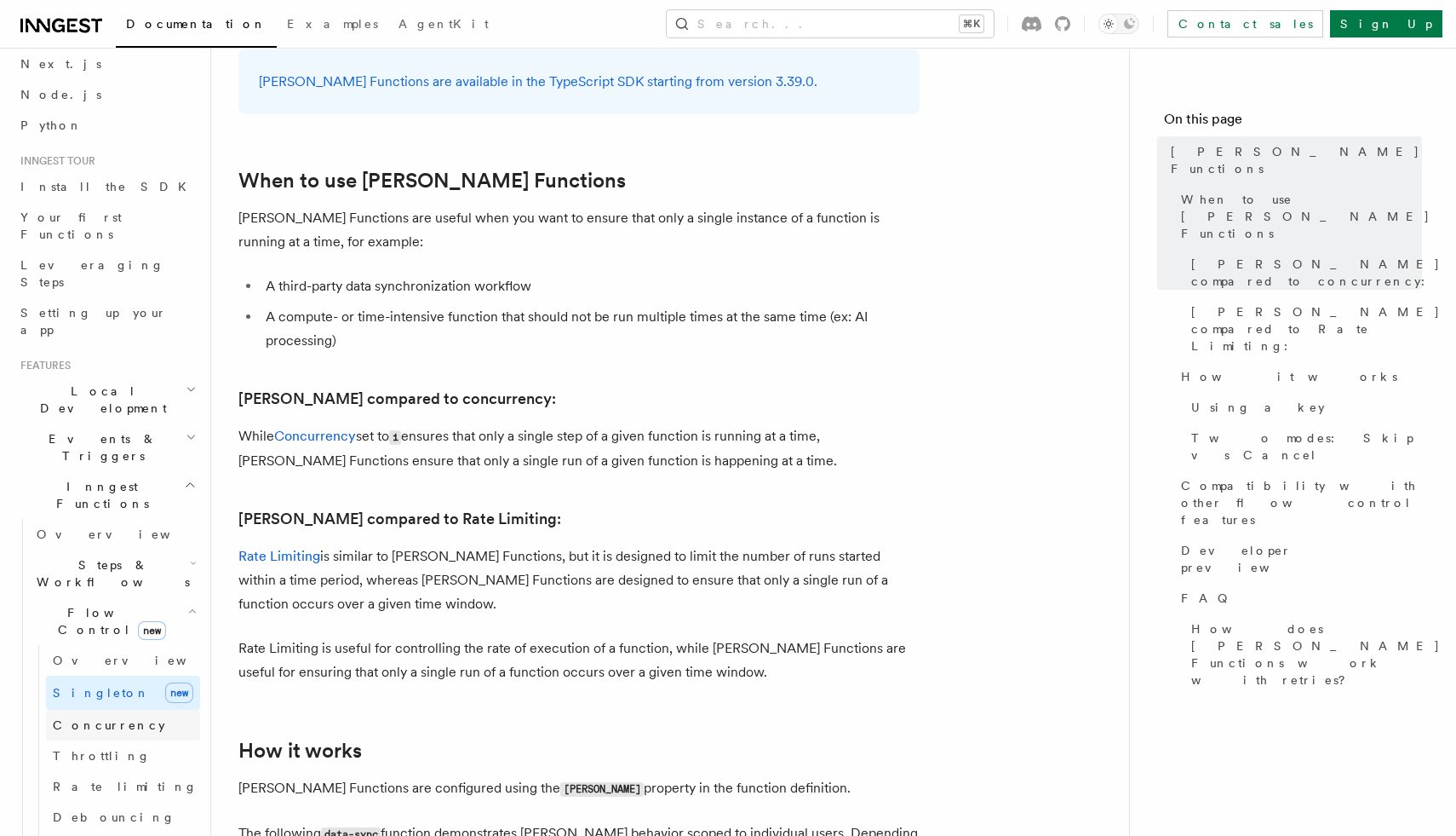 This screenshot has height=836, width=1456. Describe the element at coordinates (109, 725) in the screenshot. I see `span: Concurrency` at that location.